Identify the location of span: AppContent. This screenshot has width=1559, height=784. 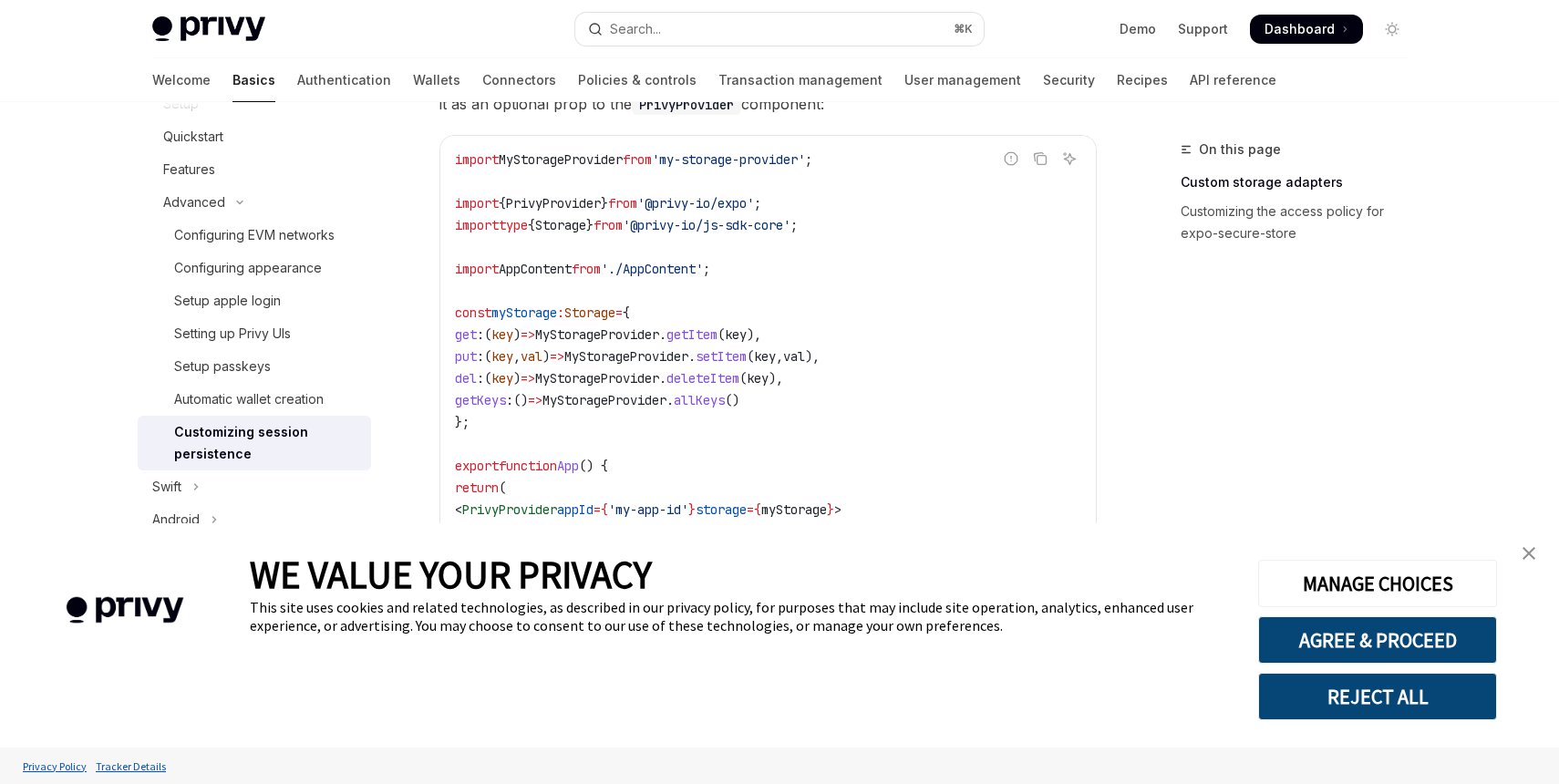
(536, 269).